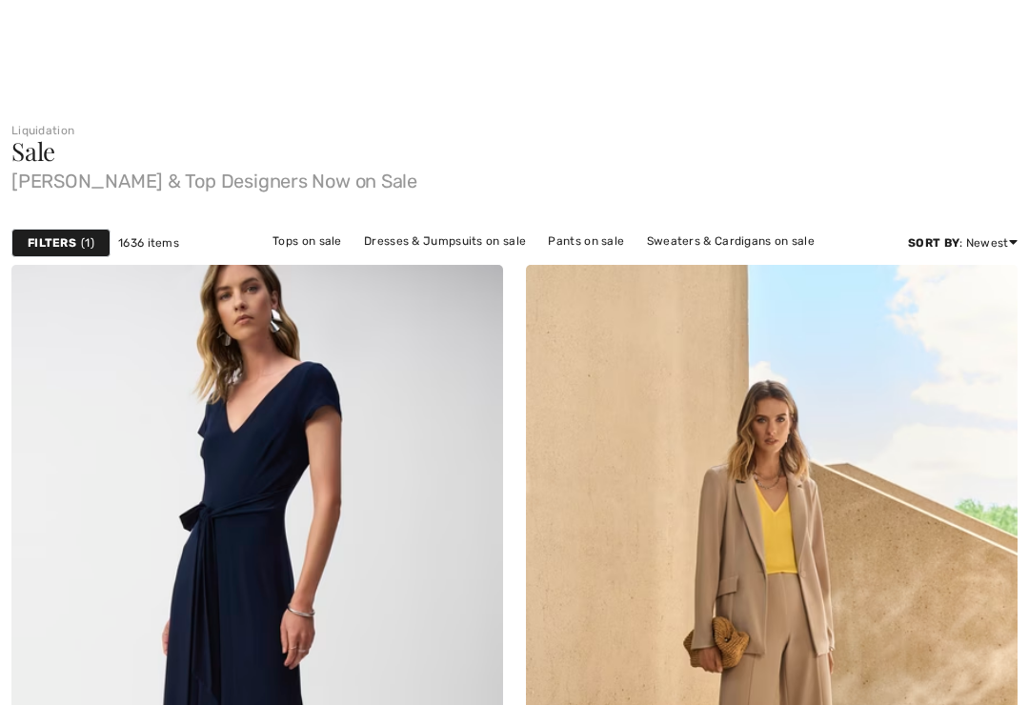 Image resolution: width=1029 pixels, height=705 pixels. Describe the element at coordinates (88, 243) in the screenshot. I see `span: 1` at that location.